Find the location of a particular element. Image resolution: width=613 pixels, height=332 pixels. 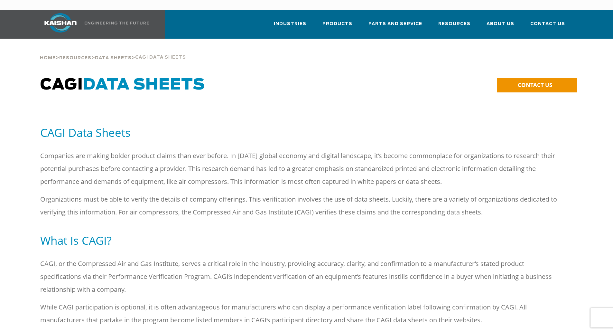

a: About Us is located at coordinates (501, 26).